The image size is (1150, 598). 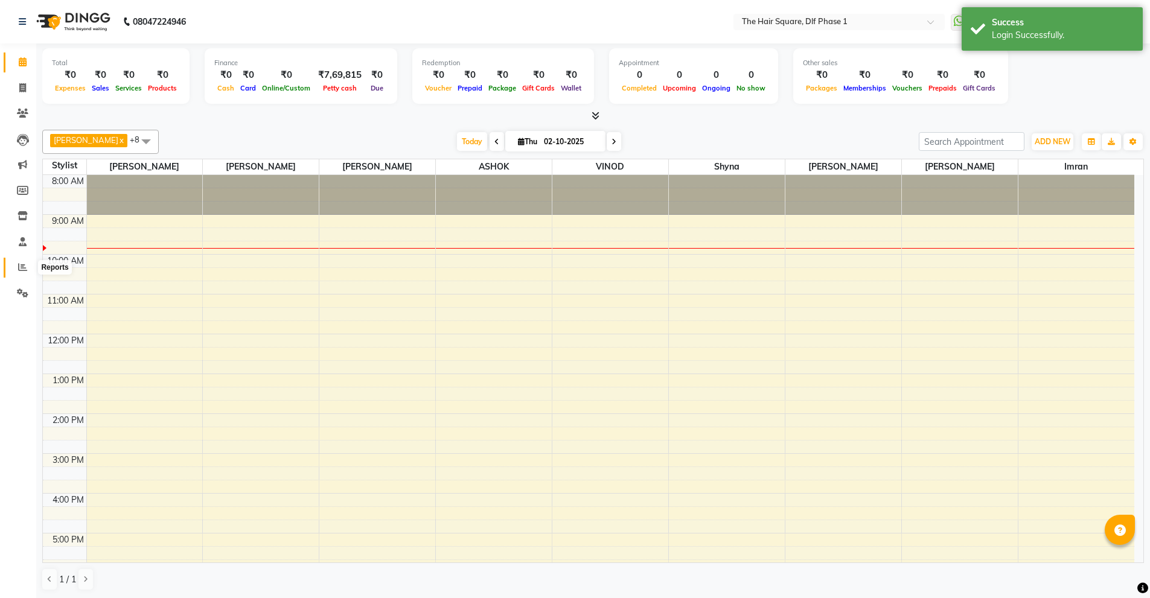 I want to click on div: Total, so click(x=116, y=63).